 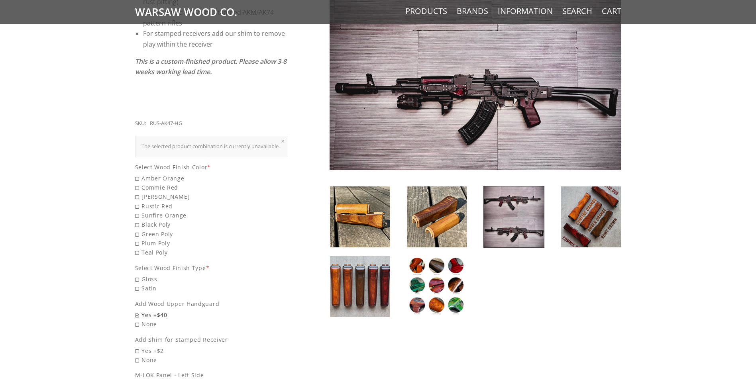 I want to click on div: M-LOK Panel - Left Side, so click(x=211, y=375).